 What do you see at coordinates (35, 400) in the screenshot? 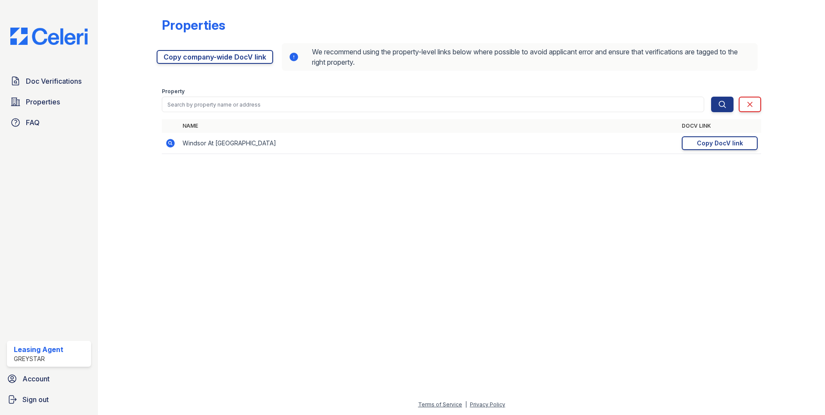
I see `span: Sign out` at bounding box center [35, 400].